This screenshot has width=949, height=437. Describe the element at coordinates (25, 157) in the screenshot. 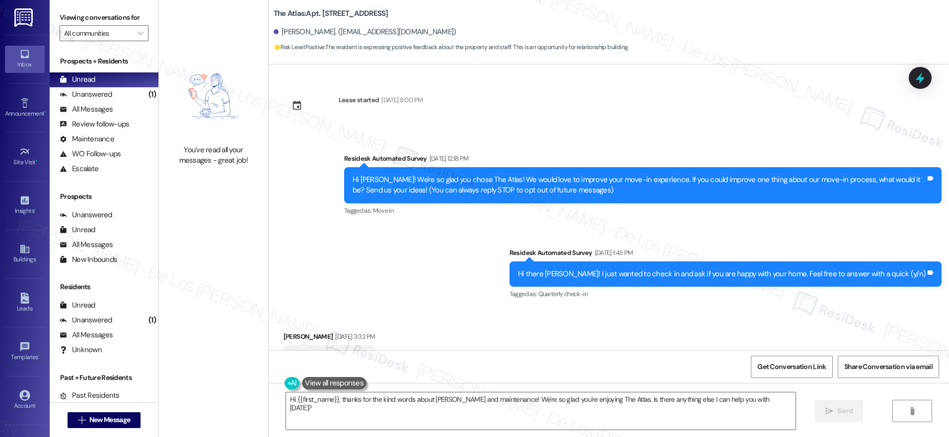

I see `a: Site Visit •` at that location.